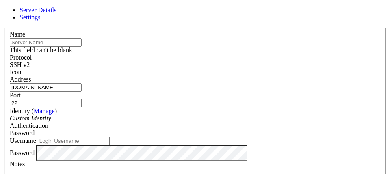  I want to click on a: Settings, so click(30, 17).